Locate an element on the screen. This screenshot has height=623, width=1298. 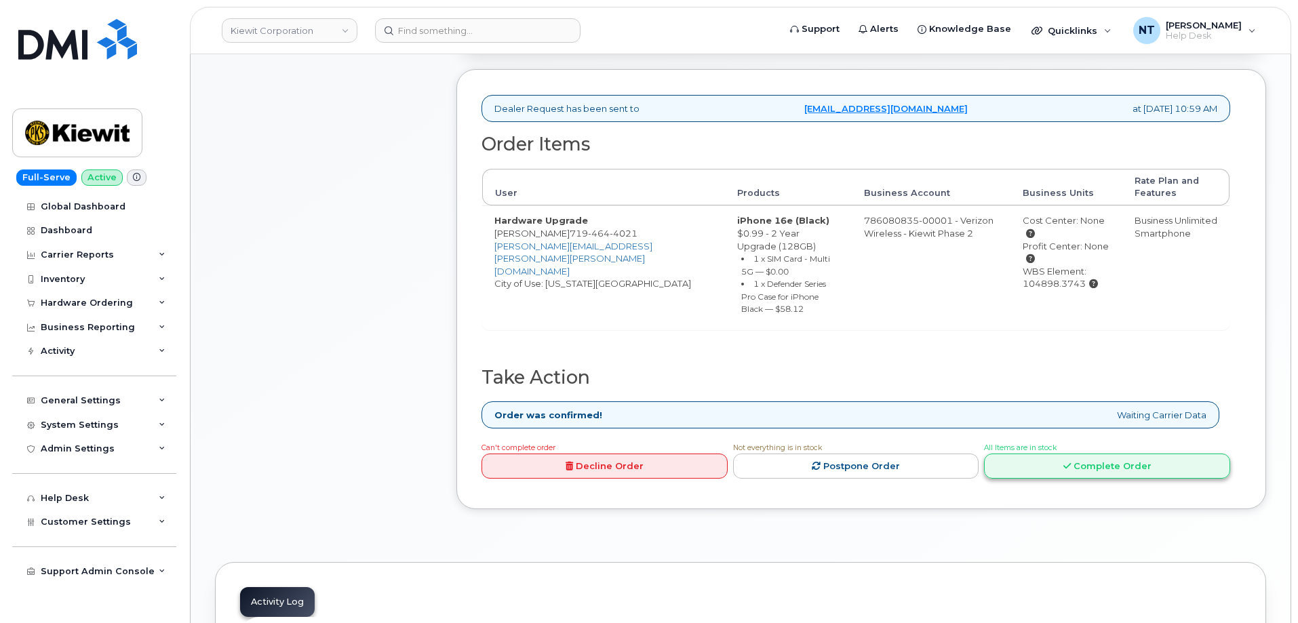
th: Business Units is located at coordinates (1066, 187).